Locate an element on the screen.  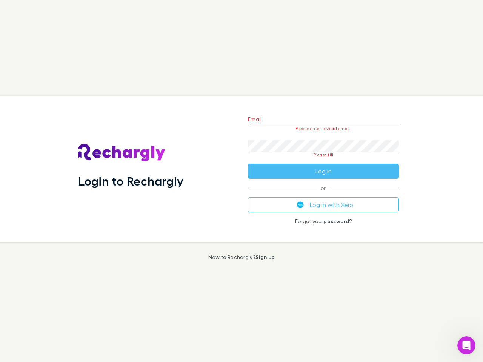
a: password is located at coordinates (336, 221).